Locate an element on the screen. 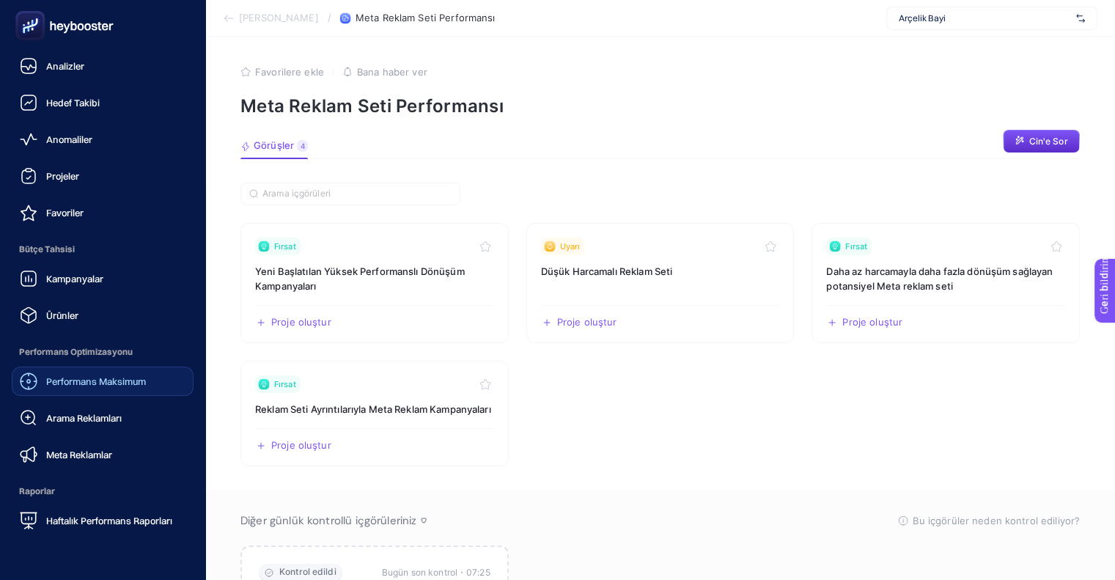 This screenshot has height=580, width=1115. font: Performans Optimizasyonu is located at coordinates (75, 351).